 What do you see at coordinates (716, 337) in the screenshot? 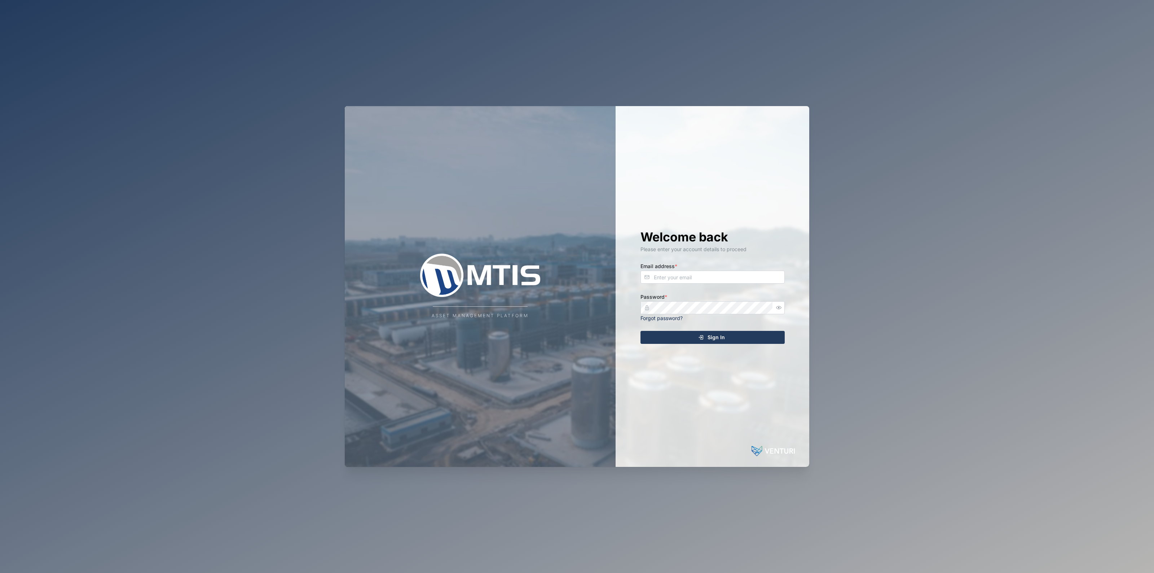
I see `span: Sign In` at bounding box center [716, 337].